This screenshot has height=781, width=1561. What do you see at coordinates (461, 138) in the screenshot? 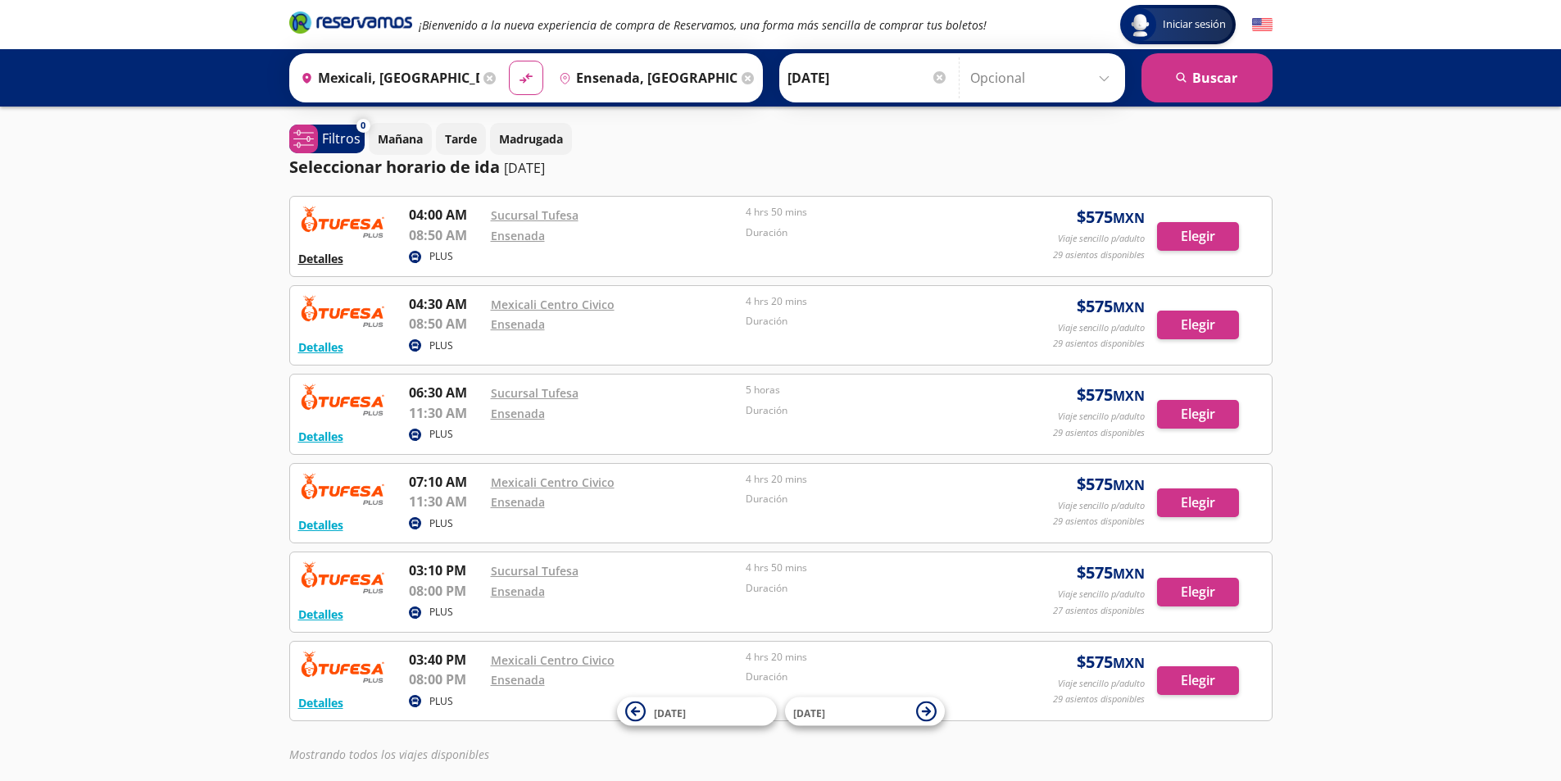
I see `p: Tarde` at bounding box center [461, 138].